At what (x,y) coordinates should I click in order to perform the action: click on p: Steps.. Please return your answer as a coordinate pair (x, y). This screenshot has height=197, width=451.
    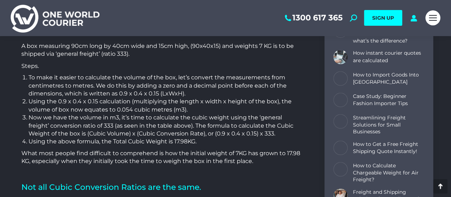
    Looking at the image, I should click on (162, 66).